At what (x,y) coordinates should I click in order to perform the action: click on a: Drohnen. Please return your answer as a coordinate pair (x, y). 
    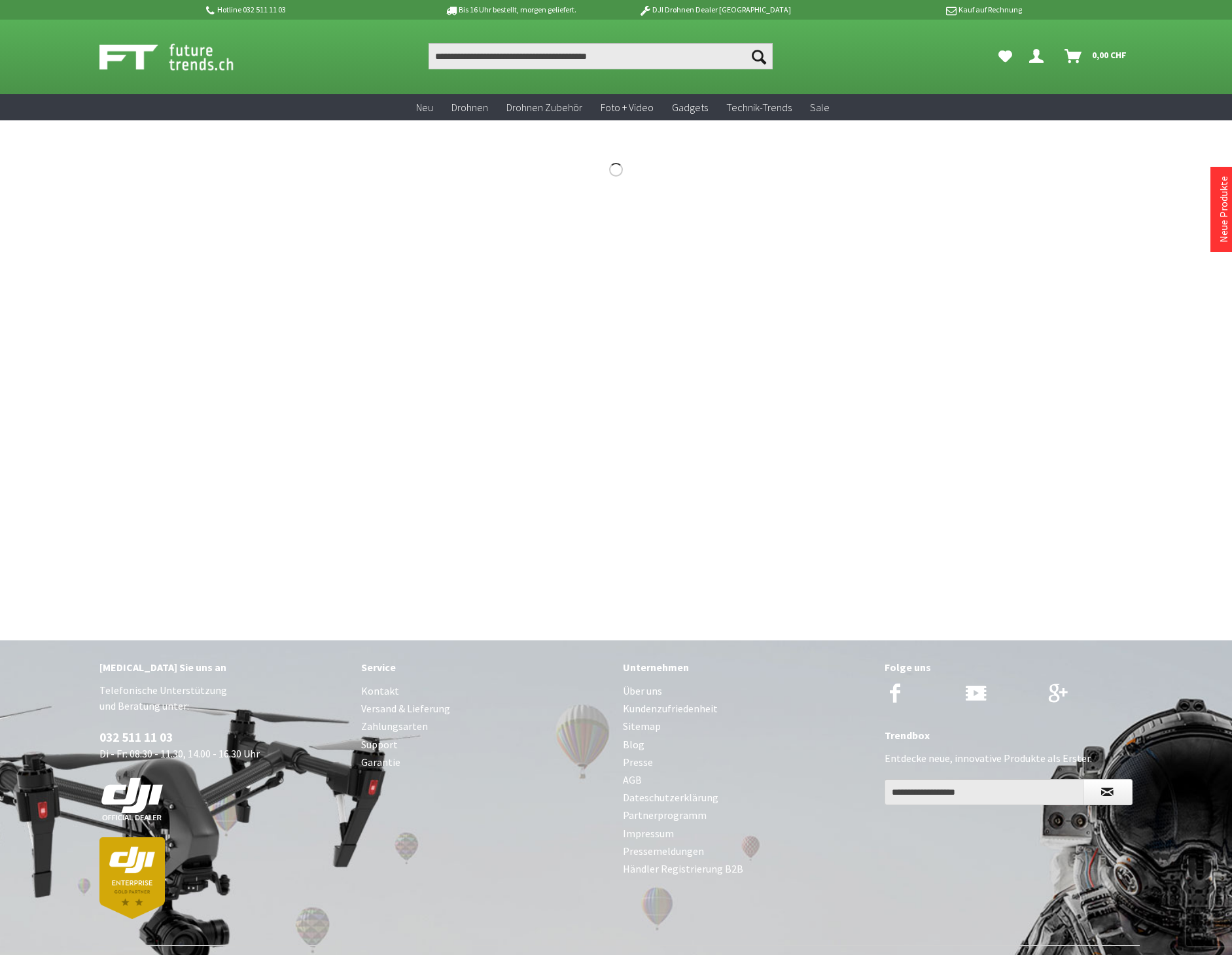
    Looking at the image, I should click on (469, 108).